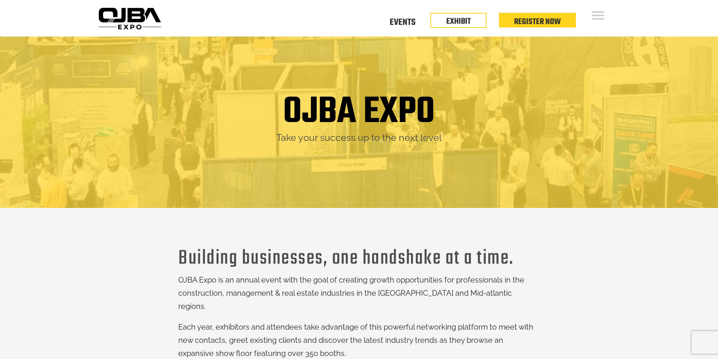  What do you see at coordinates (458, 21) in the screenshot?
I see `a: EXHIBIT` at bounding box center [458, 21].